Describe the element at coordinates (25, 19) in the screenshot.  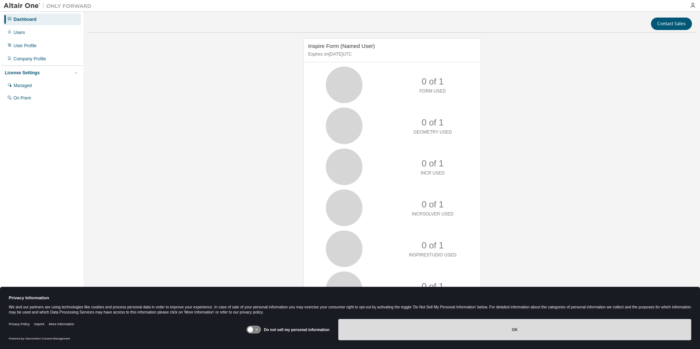
I see `div: Dashboard` at that location.